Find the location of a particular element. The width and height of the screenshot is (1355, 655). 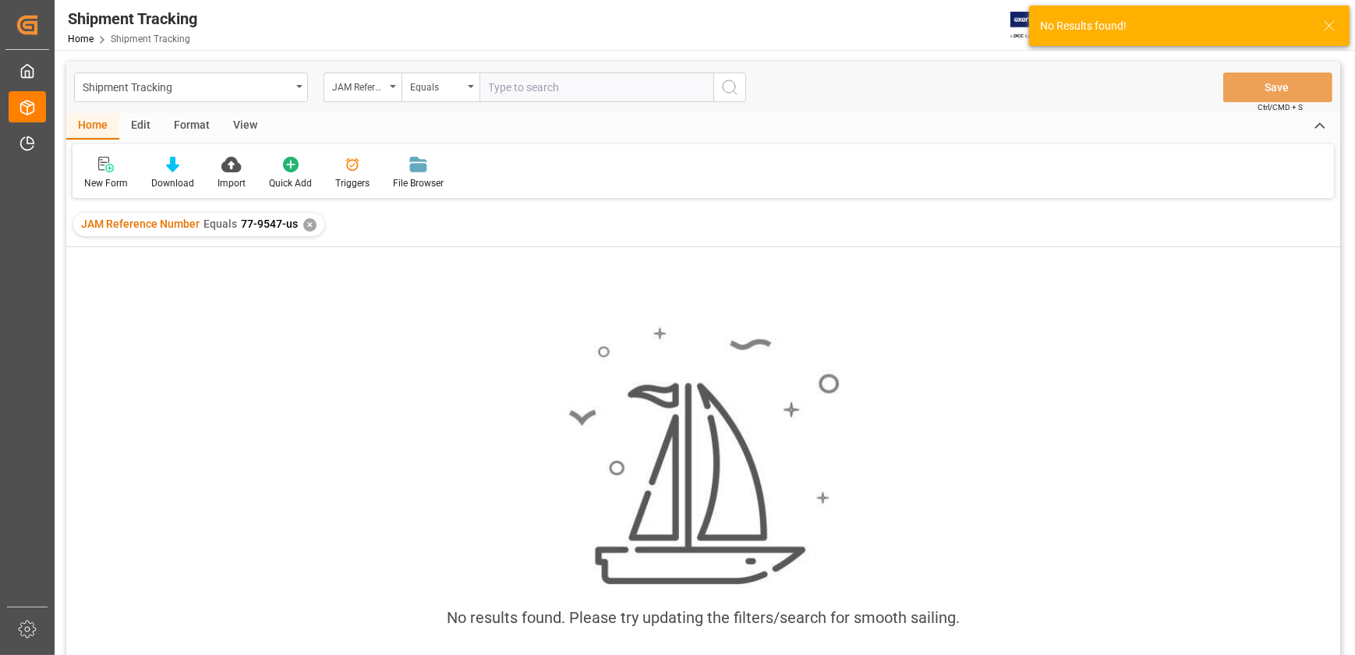

div: Equals is located at coordinates (437, 85).